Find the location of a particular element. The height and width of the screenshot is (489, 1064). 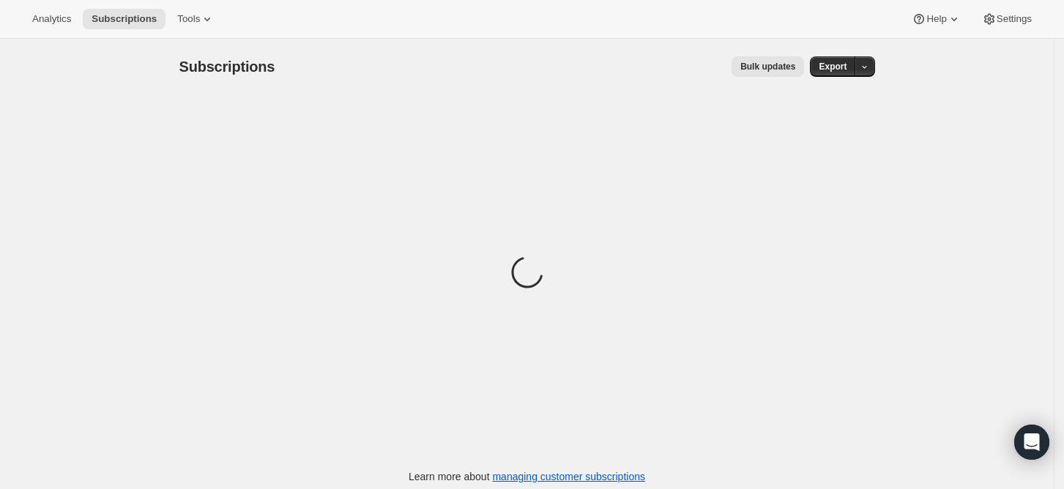

div: Open Intercom Messenger is located at coordinates (1032, 442).